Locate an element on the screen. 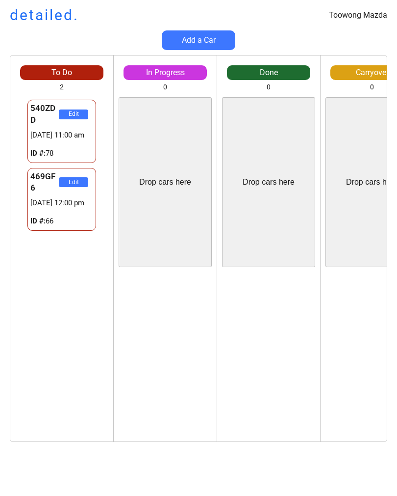 This screenshot has height=496, width=397. div: 66 is located at coordinates (62, 221).